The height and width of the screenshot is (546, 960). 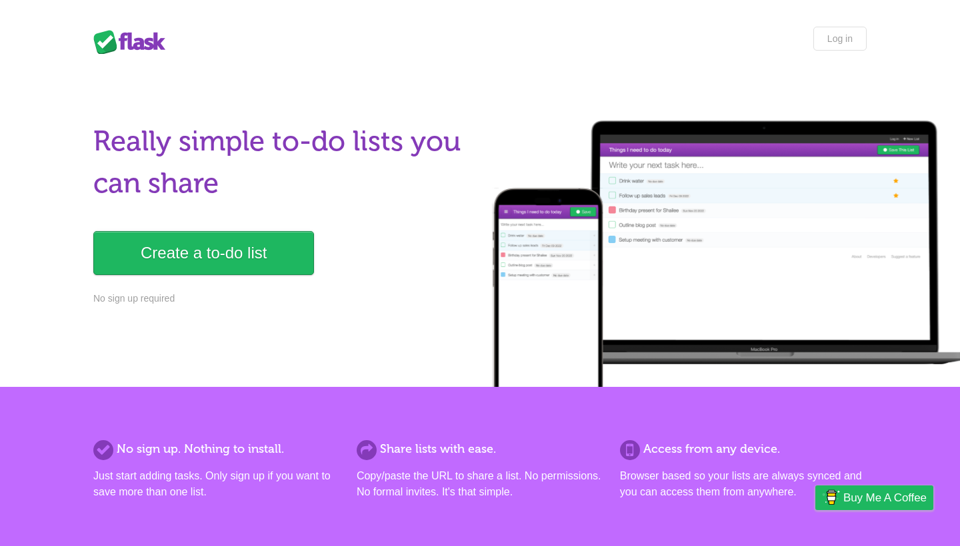 What do you see at coordinates (840, 39) in the screenshot?
I see `a: Log in` at bounding box center [840, 39].